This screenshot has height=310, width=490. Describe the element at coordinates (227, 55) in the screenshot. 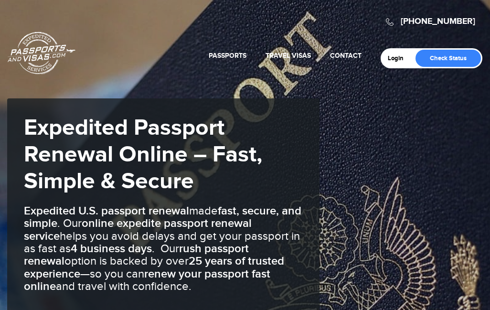

I see `a: Passports` at that location.